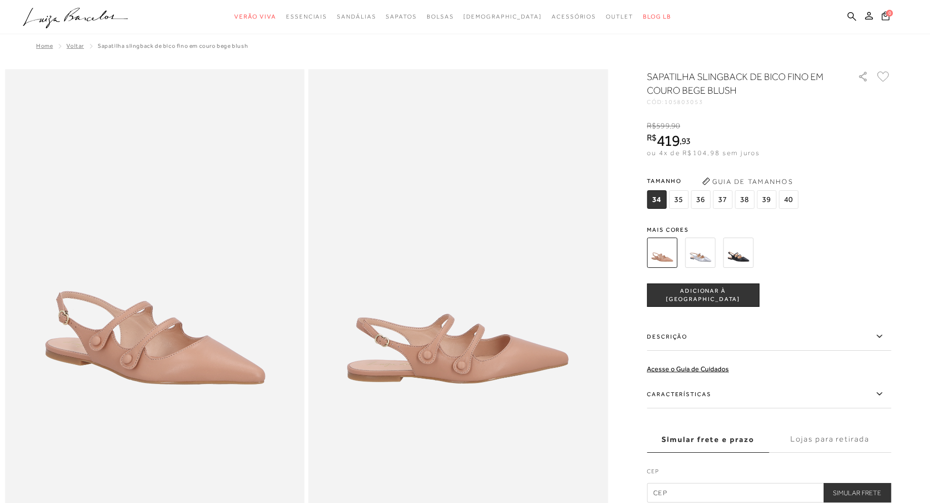 Image resolution: width=930 pixels, height=503 pixels. What do you see at coordinates (574, 17) in the screenshot?
I see `span: Acessórios` at bounding box center [574, 17].